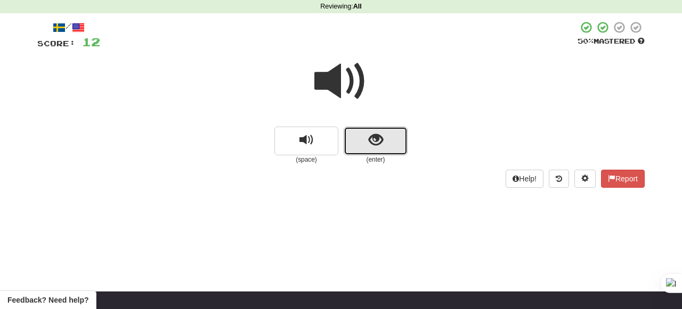 This screenshot has width=682, height=309. Describe the element at coordinates (91, 42) in the screenshot. I see `span: 12` at that location.